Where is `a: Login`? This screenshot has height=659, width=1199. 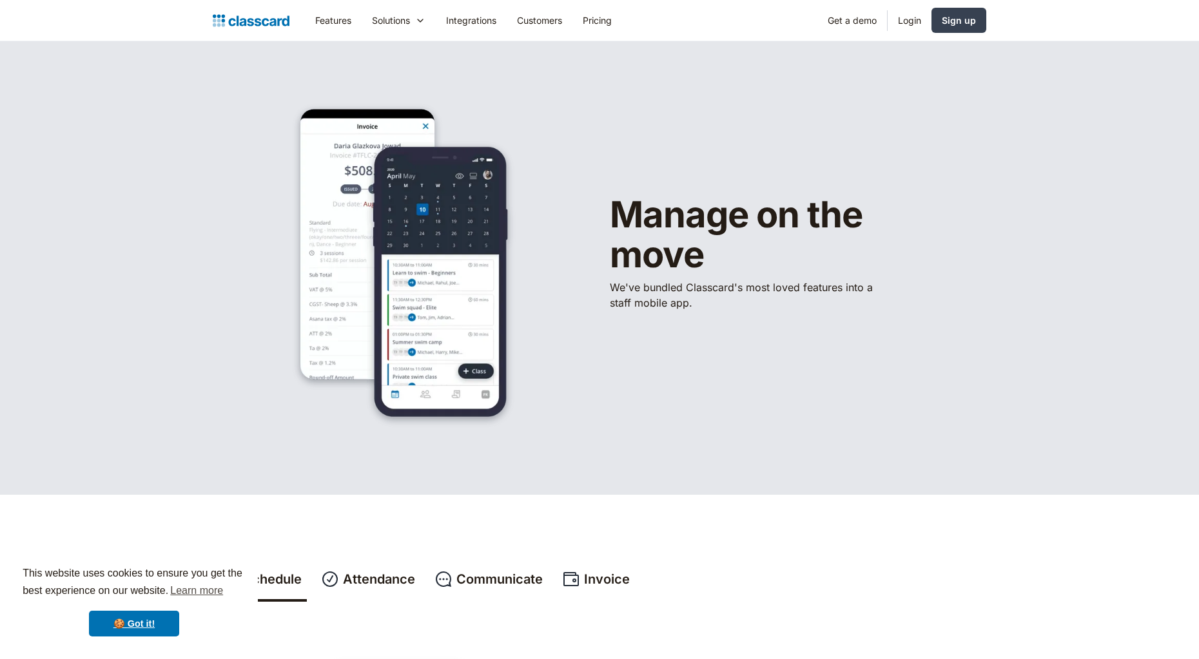
a: Login is located at coordinates (909, 20).